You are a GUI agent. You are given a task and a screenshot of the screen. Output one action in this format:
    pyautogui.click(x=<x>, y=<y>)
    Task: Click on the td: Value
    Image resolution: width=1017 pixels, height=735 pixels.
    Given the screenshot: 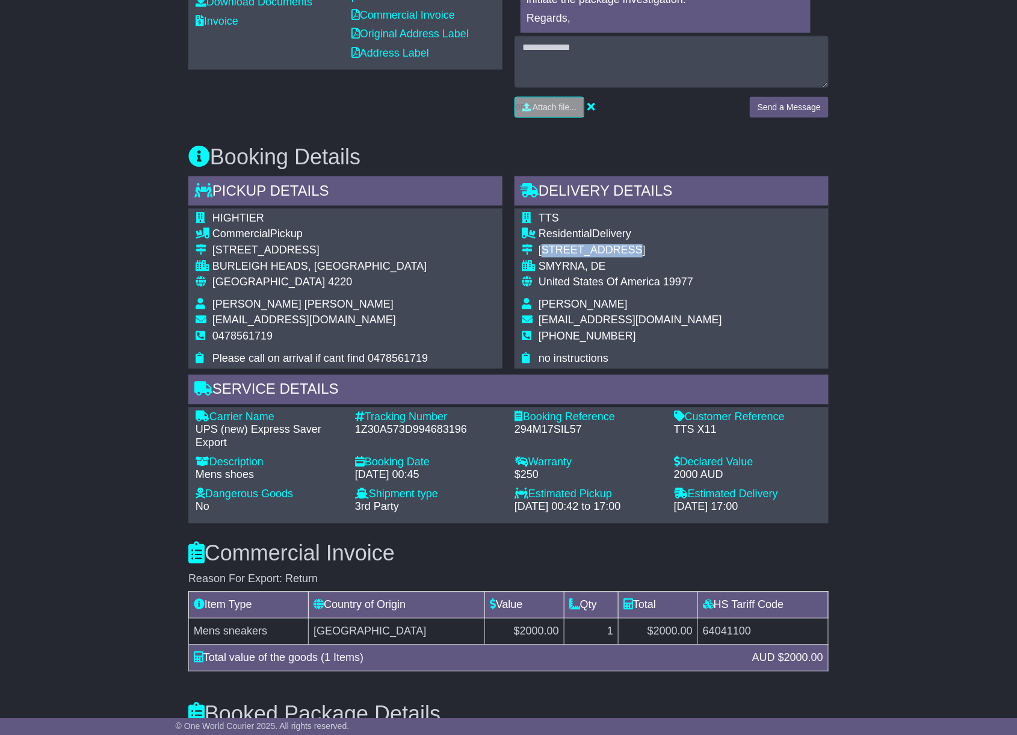 What is the action you would take?
    pyautogui.click(x=525, y=605)
    